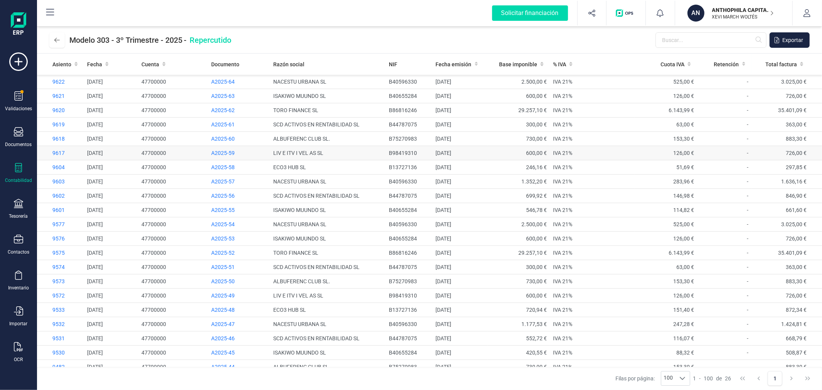 The width and height of the screenshot is (822, 390). I want to click on span: Exportar, so click(792, 40).